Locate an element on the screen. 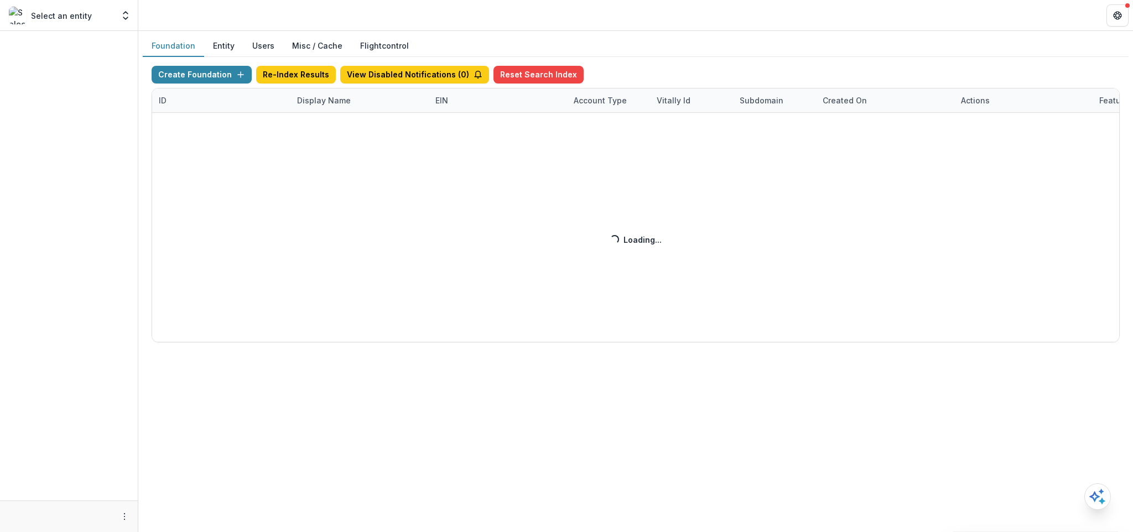 The width and height of the screenshot is (1133, 532). button: Get Help is located at coordinates (1117, 15).